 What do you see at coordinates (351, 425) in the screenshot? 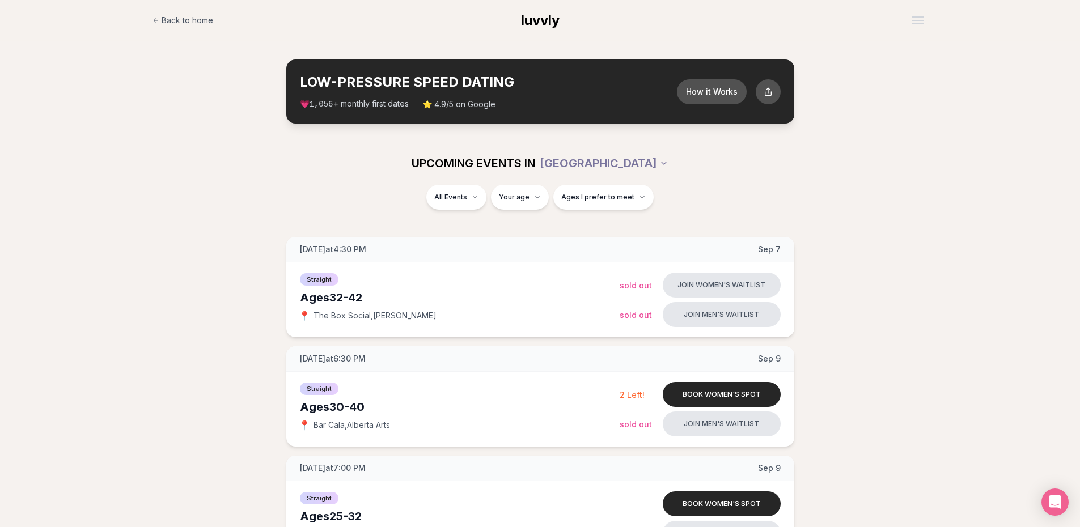
I see `span: Bar Cala , Alberta Arts` at bounding box center [351, 425].